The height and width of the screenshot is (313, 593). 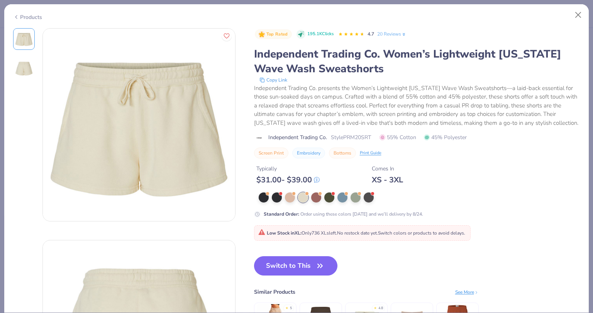 What do you see at coordinates (387, 168) in the screenshot?
I see `div: Comes In` at bounding box center [387, 168].